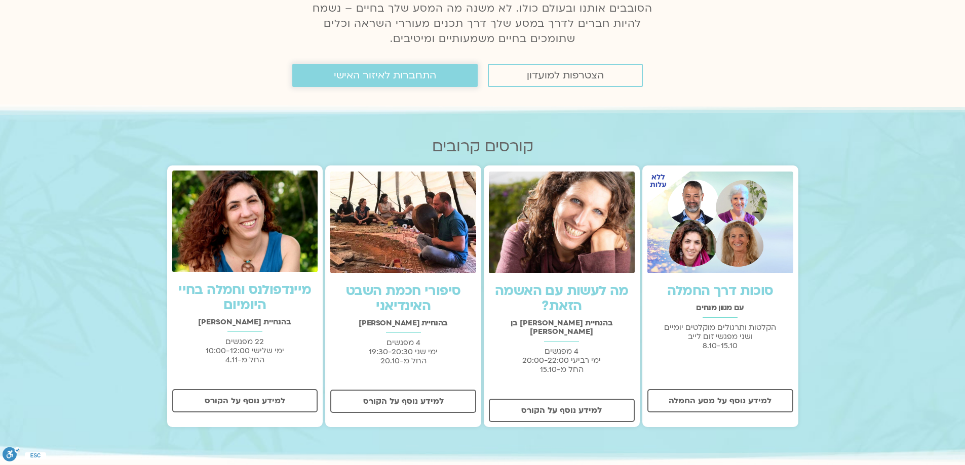  I want to click on h2: עם מגוון מנחים, so click(720, 308).